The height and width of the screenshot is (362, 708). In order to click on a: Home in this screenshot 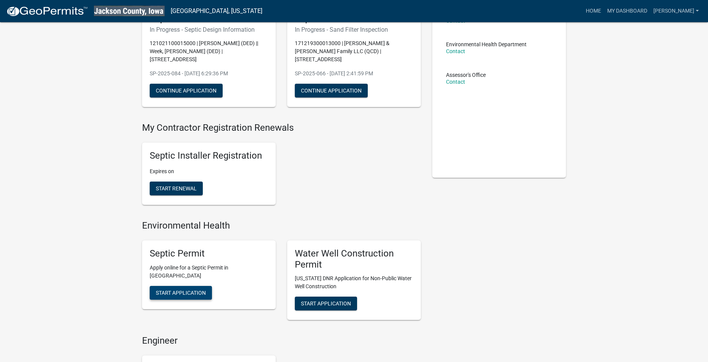, I will do `click(594, 11)`.